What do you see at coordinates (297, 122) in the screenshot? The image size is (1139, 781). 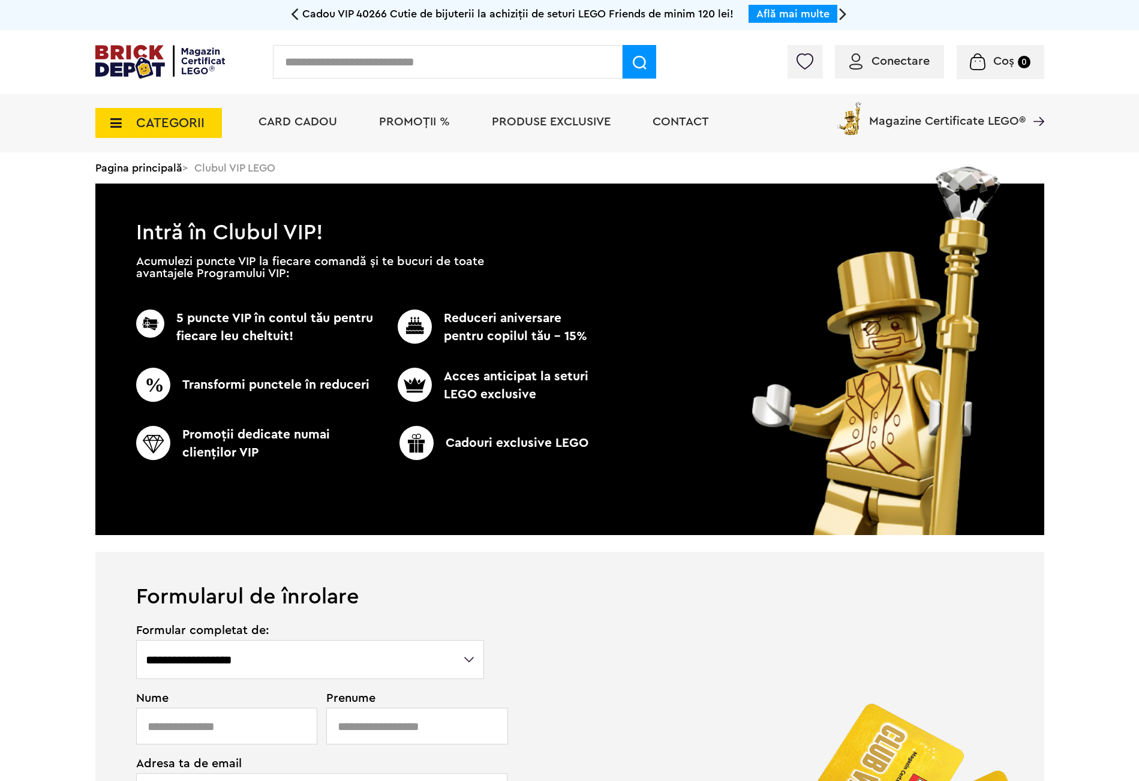 I see `span: Card Cadou` at bounding box center [297, 122].